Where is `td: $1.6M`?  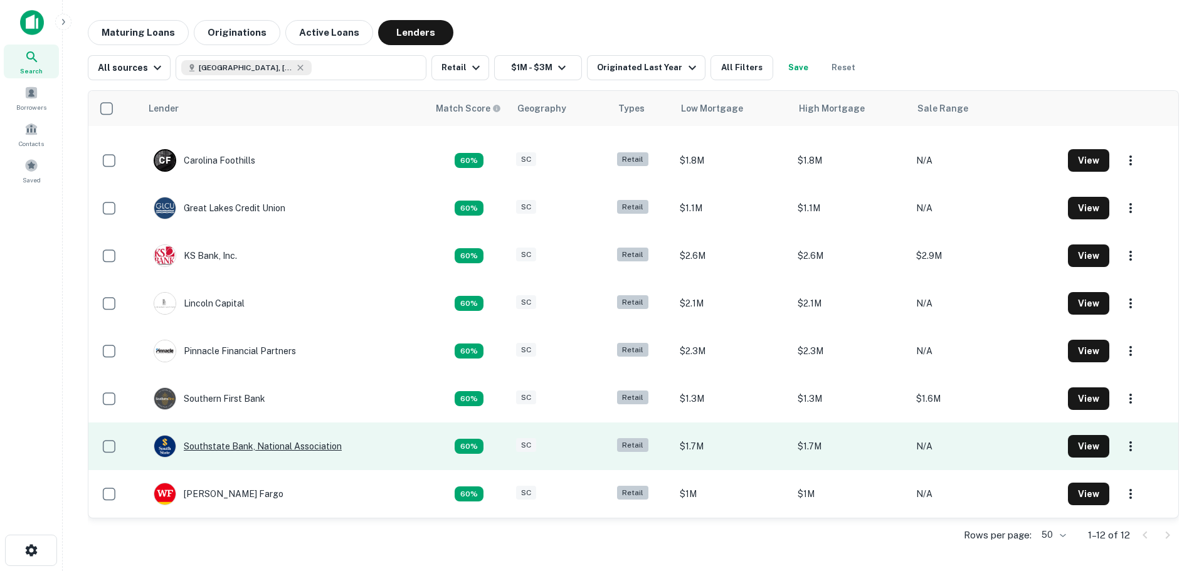
td: $1.6M is located at coordinates (985, 399).